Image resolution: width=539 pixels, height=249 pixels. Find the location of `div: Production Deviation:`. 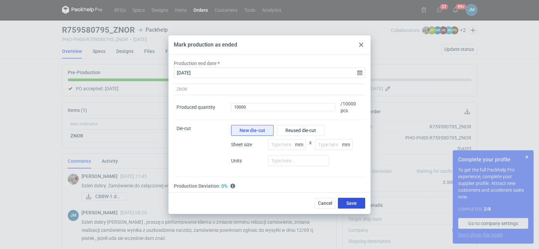

div: Production Deviation: is located at coordinates (270, 186).